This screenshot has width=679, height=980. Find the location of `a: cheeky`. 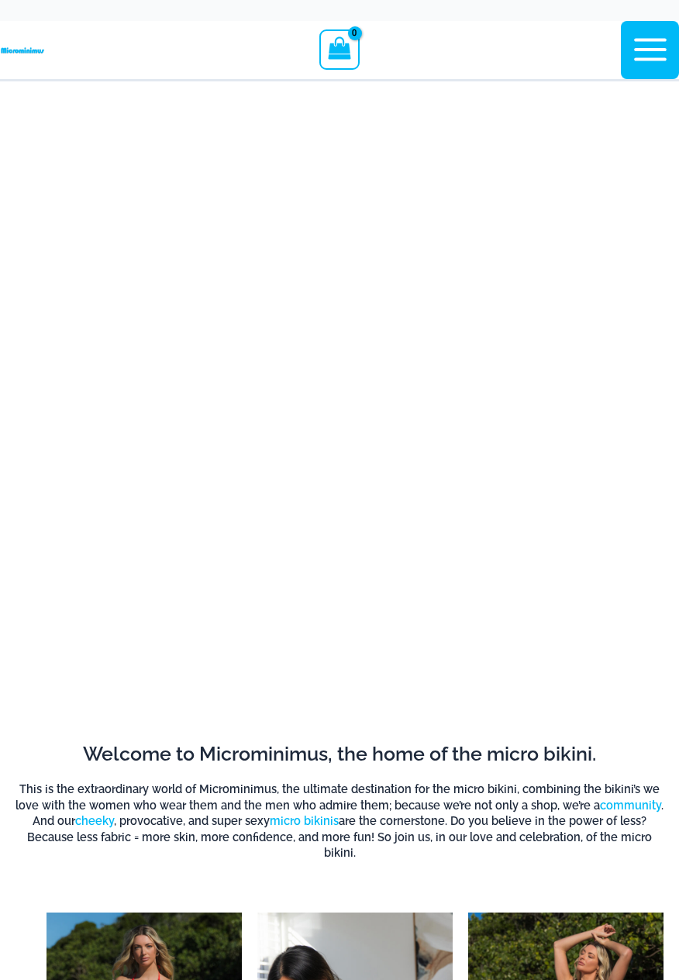

a: cheeky is located at coordinates (95, 820).